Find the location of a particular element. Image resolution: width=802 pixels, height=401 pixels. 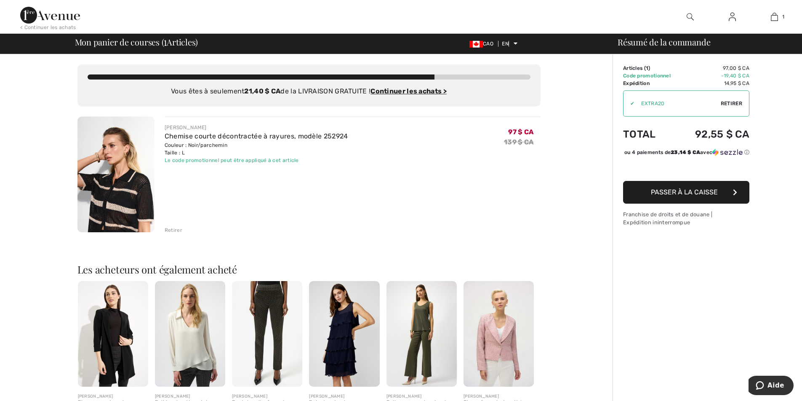

font: Mon panier de courses ( is located at coordinates (120, 42).